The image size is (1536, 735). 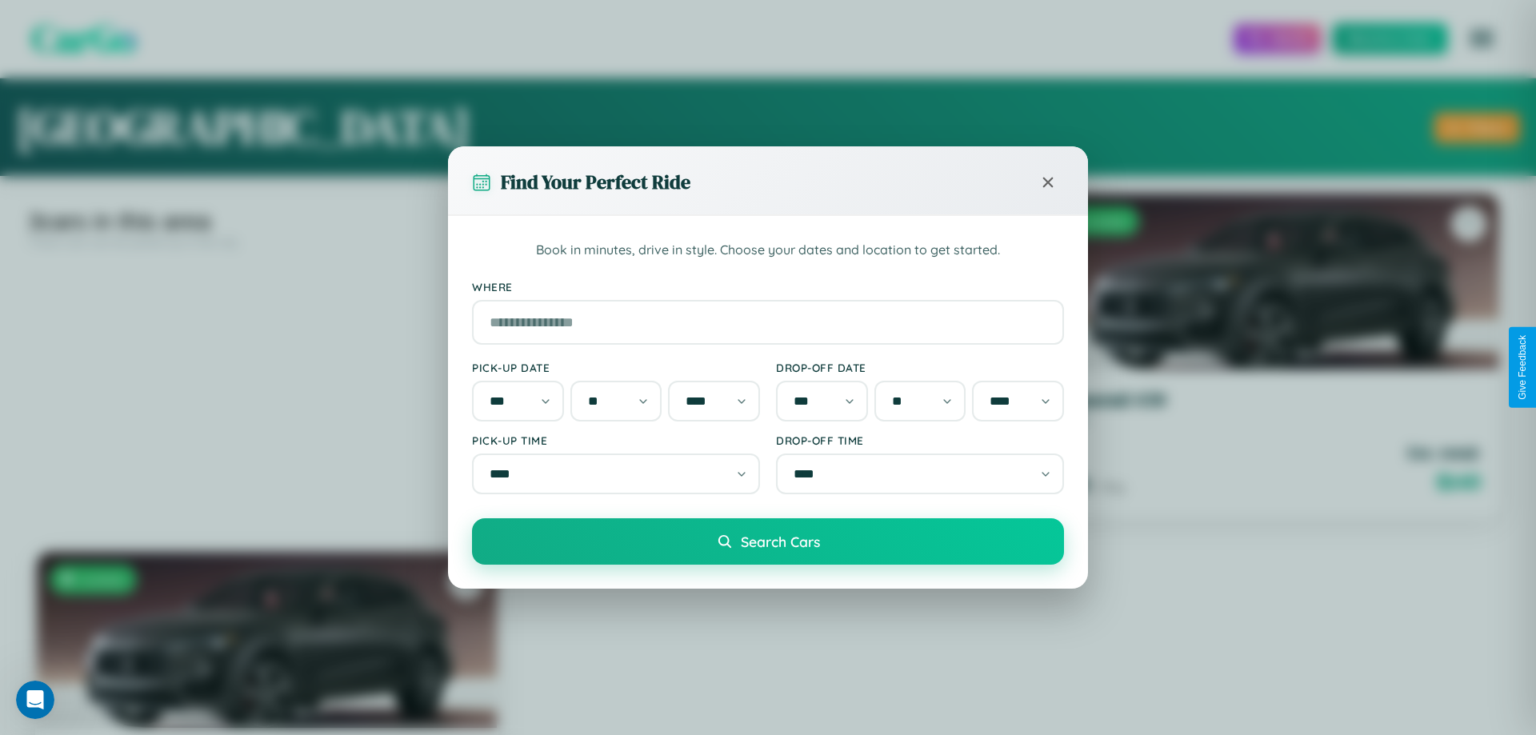 What do you see at coordinates (616, 440) in the screenshot?
I see `label: Pick-up Time` at bounding box center [616, 440].